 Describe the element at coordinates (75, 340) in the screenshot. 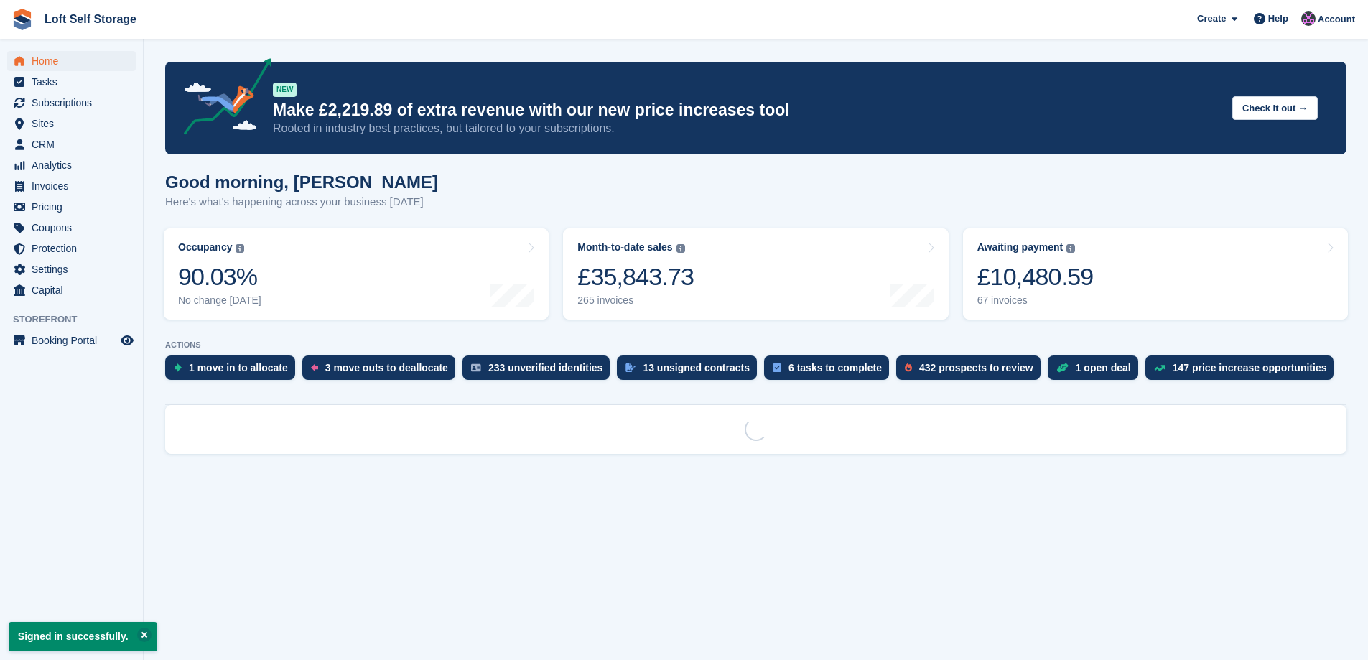

I see `span: Booking Portal` at that location.